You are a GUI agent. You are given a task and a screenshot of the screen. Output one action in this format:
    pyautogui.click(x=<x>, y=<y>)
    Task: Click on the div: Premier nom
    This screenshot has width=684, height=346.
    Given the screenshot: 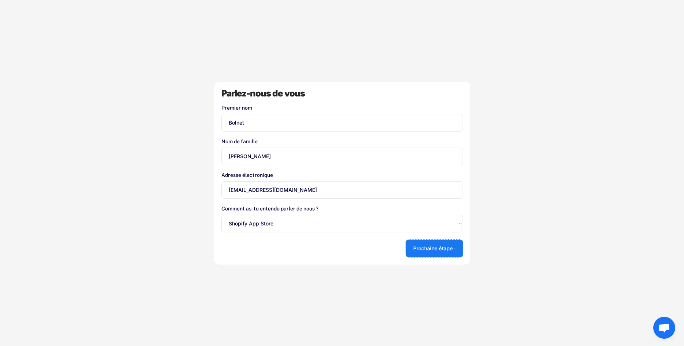 What is the action you would take?
    pyautogui.click(x=342, y=108)
    